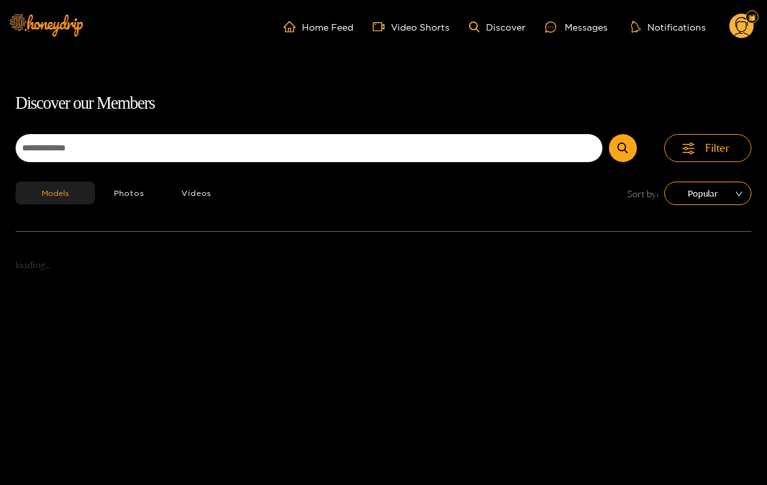 This screenshot has width=767, height=485. What do you see at coordinates (293, 27) in the screenshot?
I see `span: home` at bounding box center [293, 27].